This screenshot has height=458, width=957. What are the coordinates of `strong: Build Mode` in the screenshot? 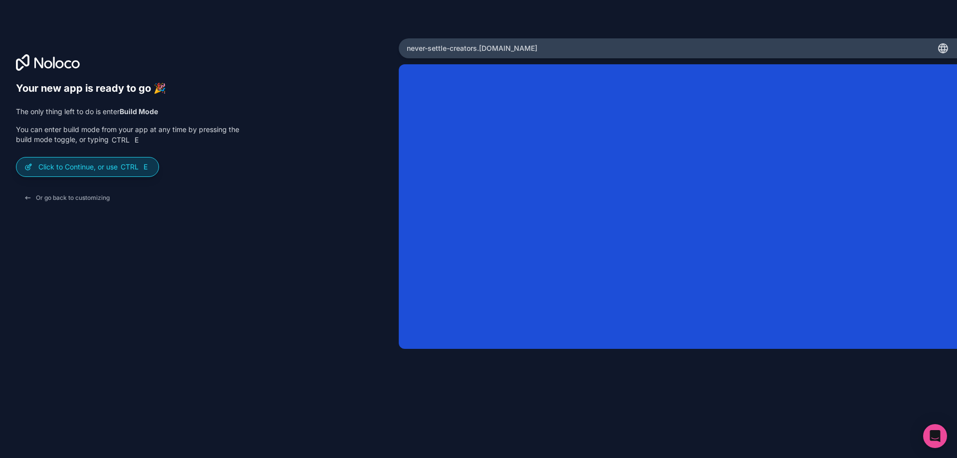 It's located at (139, 111).